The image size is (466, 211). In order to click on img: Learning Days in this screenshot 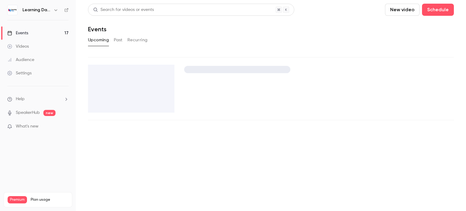, I will do `click(12, 10)`.